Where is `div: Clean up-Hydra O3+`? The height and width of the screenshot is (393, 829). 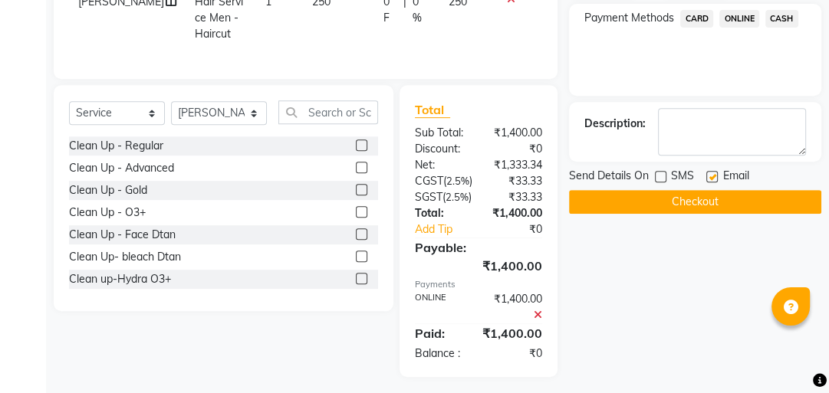 div: Clean up-Hydra O3+ is located at coordinates (120, 279).